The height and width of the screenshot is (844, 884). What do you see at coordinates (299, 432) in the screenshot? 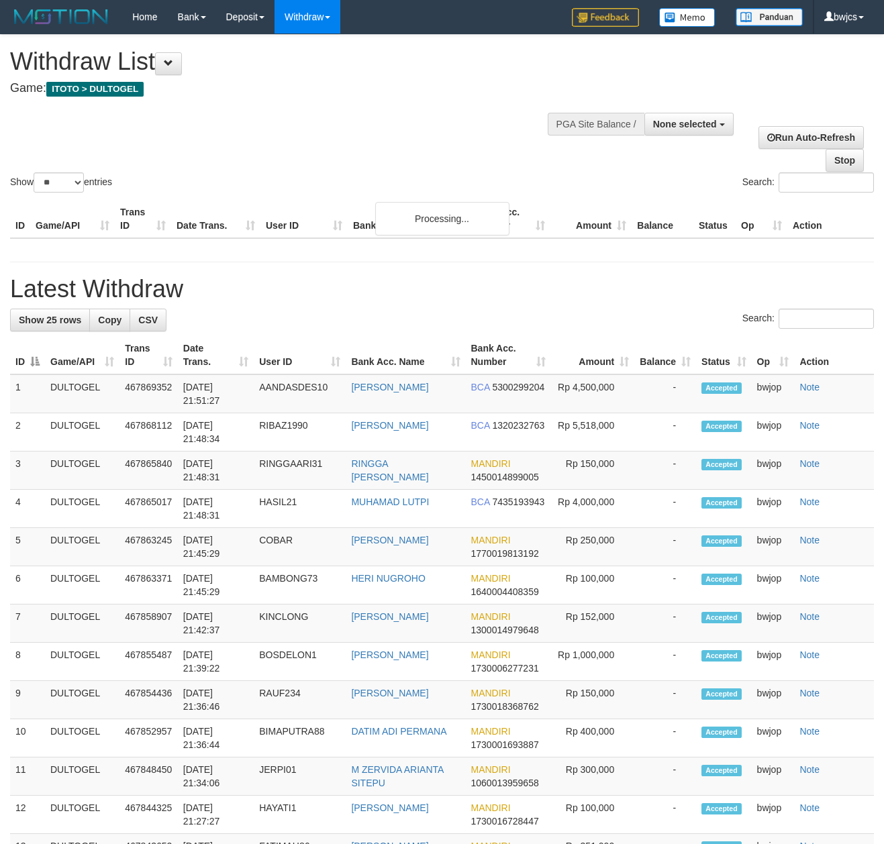
I see `td: RIBAZ1990` at bounding box center [299, 432].